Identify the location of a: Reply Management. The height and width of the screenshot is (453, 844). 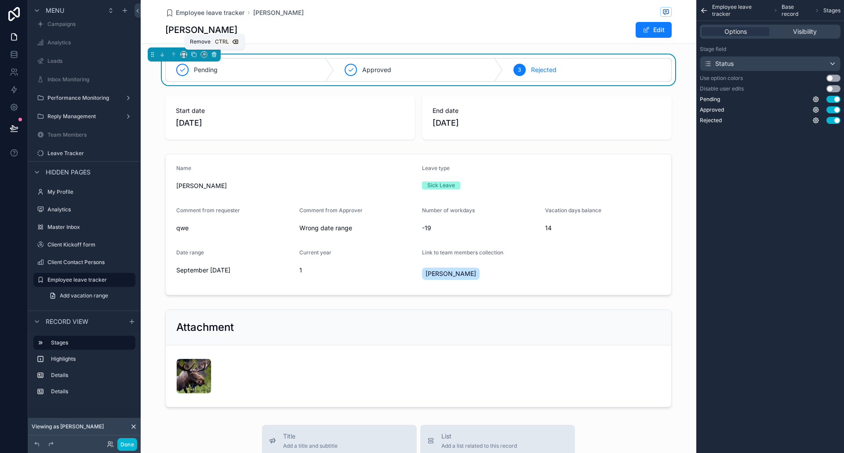
(84, 117).